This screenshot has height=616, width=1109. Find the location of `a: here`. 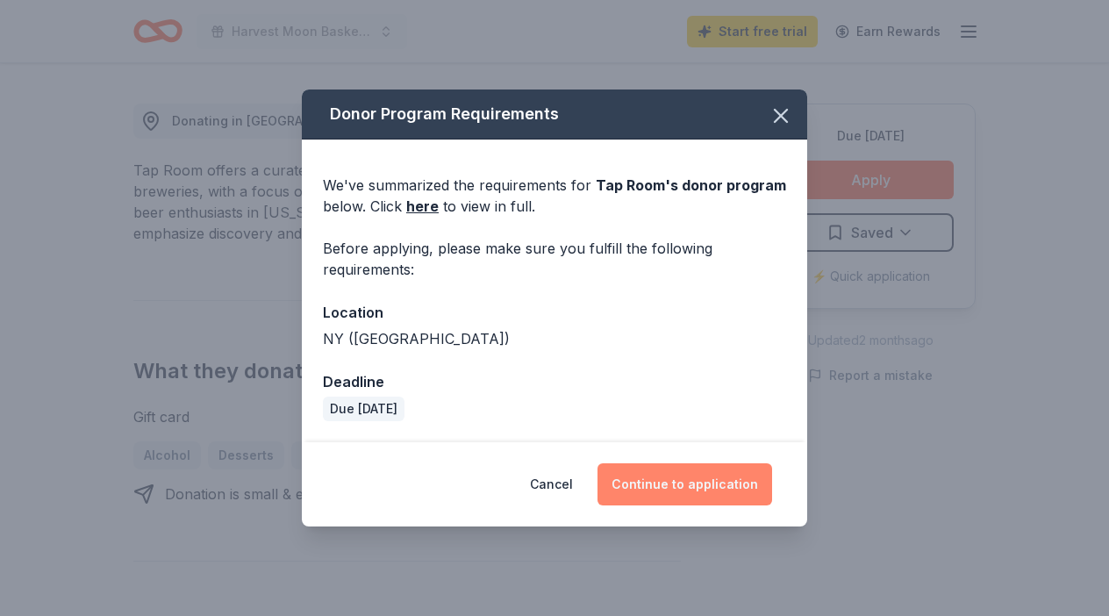

a: here is located at coordinates (422, 206).